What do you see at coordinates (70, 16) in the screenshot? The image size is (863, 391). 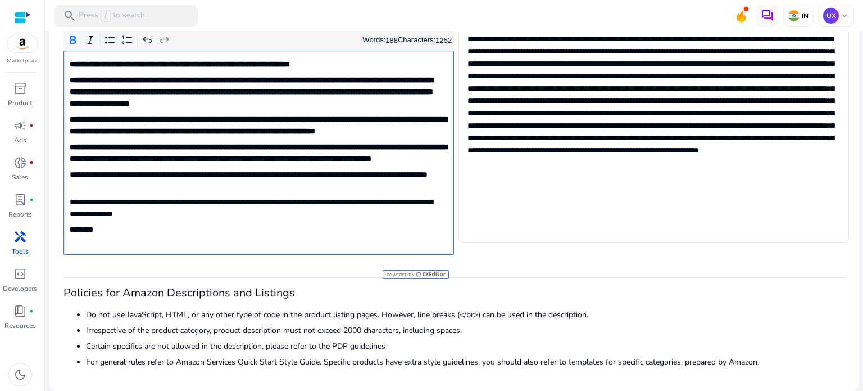 I see `span: search` at bounding box center [70, 16].